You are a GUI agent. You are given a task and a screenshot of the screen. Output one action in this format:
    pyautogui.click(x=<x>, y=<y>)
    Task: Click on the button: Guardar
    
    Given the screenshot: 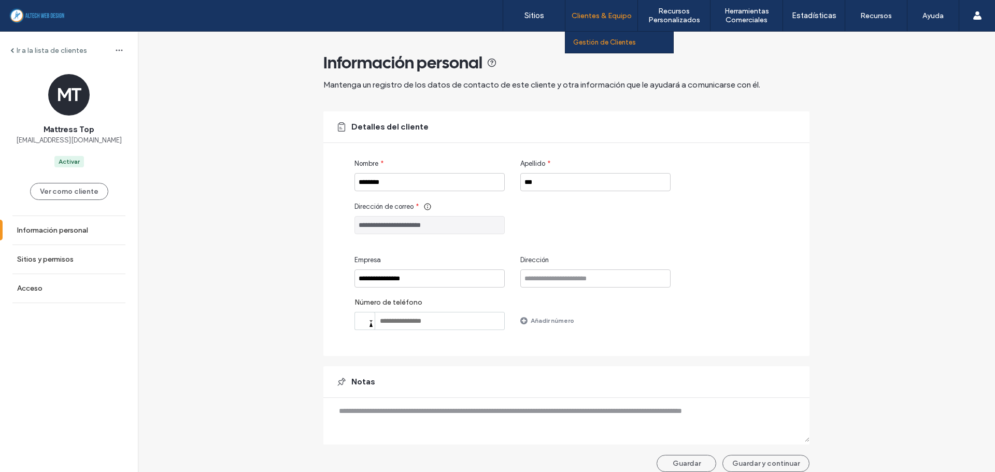 What is the action you would take?
    pyautogui.click(x=686, y=463)
    